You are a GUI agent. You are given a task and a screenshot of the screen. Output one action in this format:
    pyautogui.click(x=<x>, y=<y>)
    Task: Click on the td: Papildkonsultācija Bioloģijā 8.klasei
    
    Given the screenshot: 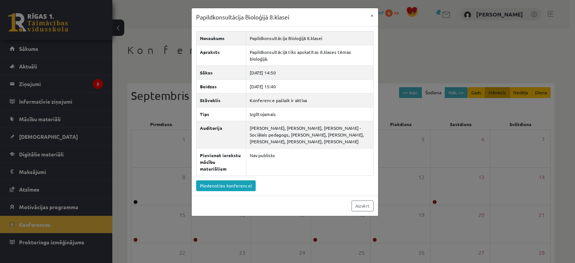 What is the action you would take?
    pyautogui.click(x=310, y=38)
    